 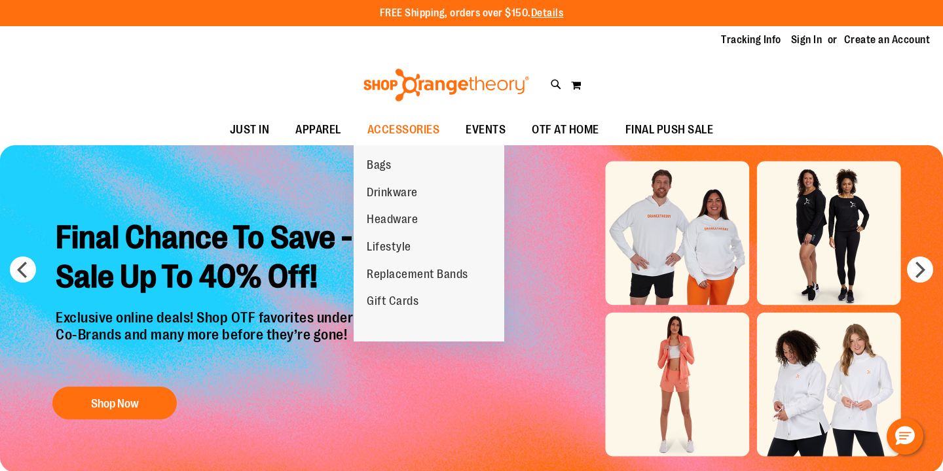 What do you see at coordinates (565, 130) in the screenshot?
I see `span: OTF AT HOME` at bounding box center [565, 130].